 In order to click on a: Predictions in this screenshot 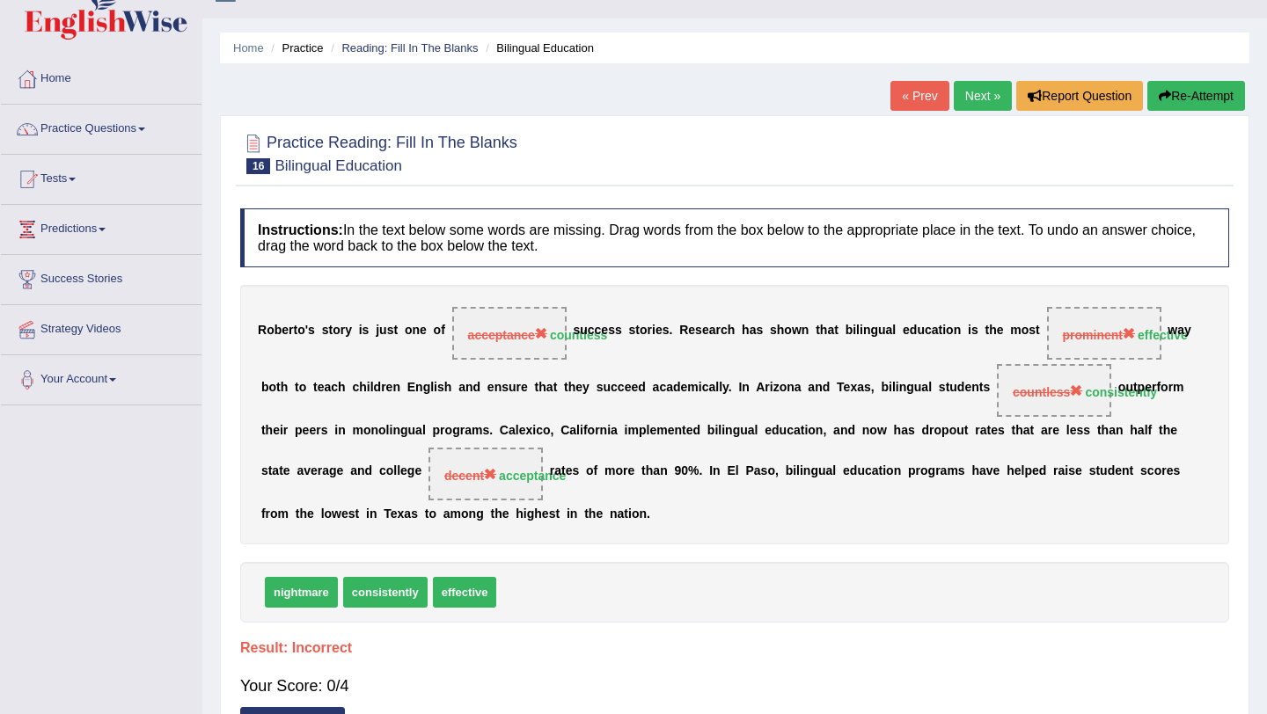, I will do `click(101, 227)`.